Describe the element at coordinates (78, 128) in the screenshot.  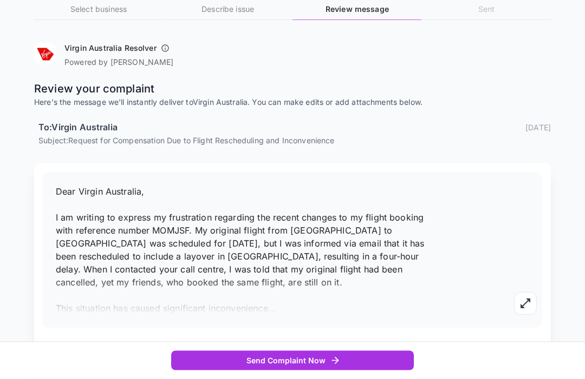
I see `h6: To: Virgin Australia` at that location.